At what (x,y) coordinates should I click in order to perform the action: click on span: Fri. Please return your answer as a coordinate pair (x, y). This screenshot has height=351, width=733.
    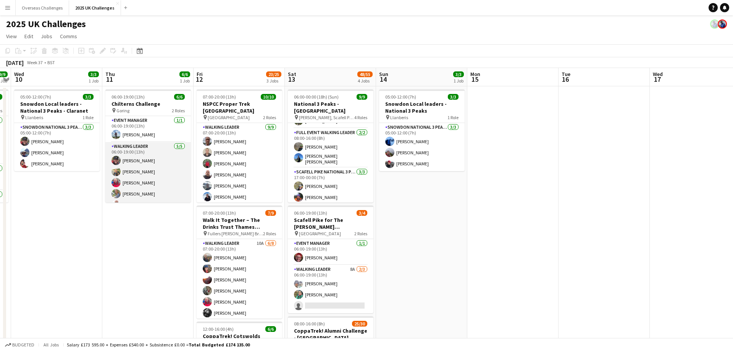
    Looking at the image, I should click on (200, 74).